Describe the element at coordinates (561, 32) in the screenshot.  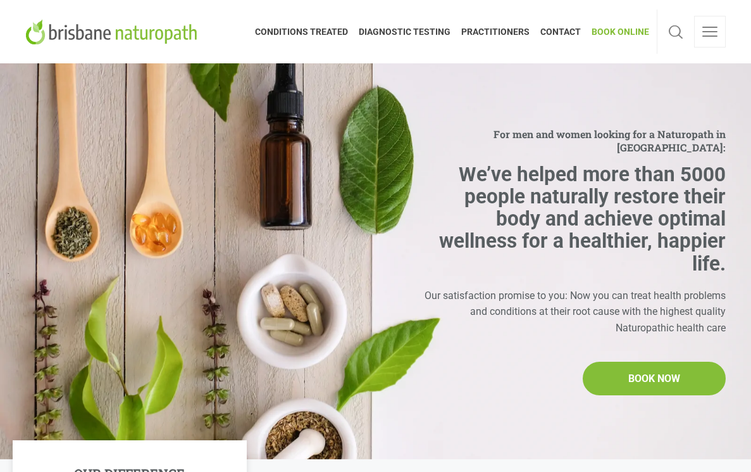
I see `a: CONTACT` at that location.